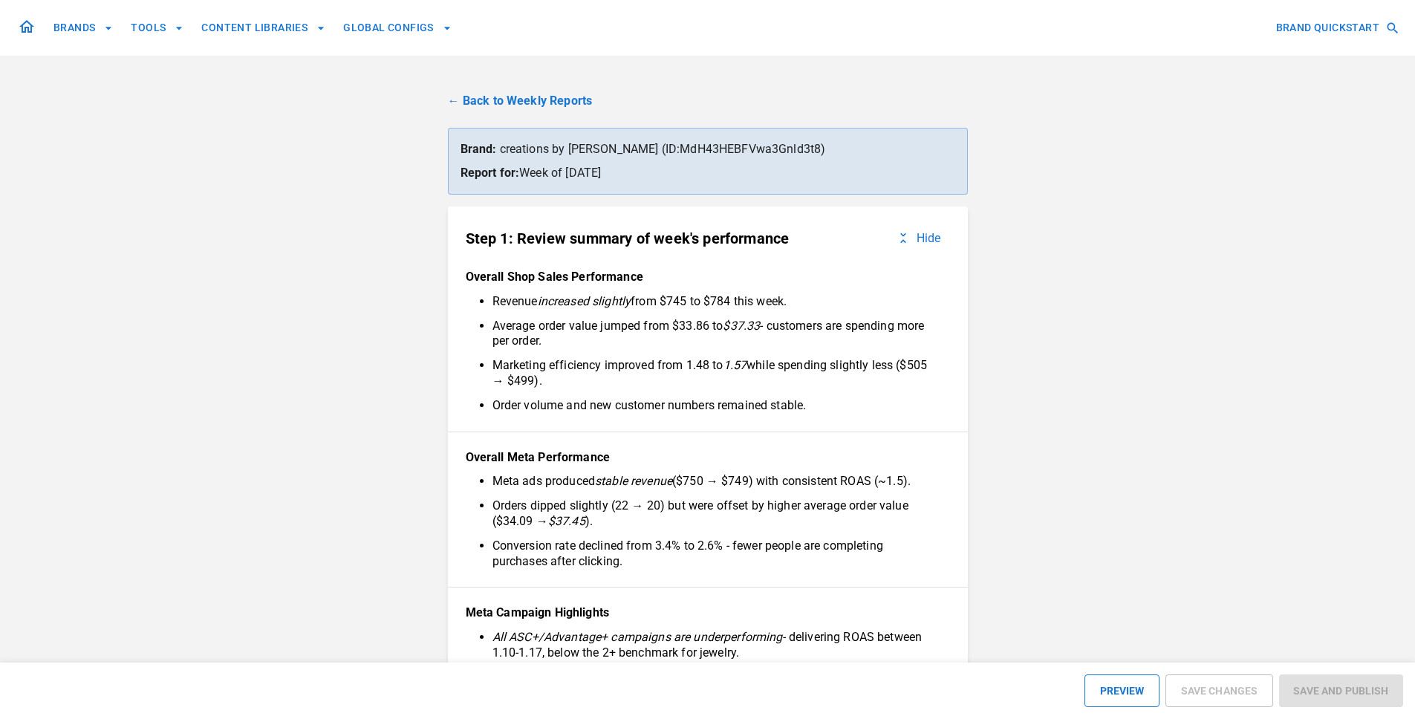 Image resolution: width=1415 pixels, height=719 pixels. I want to click on li: Orders dipped slightly (22 → 20) but were offset by higher average order value ($34.09 → )., so click(715, 514).